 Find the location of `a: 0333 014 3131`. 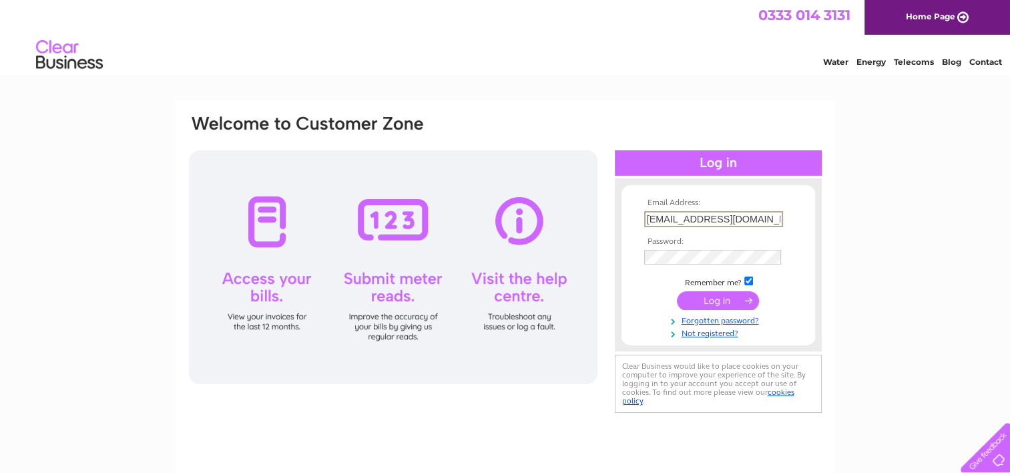

a: 0333 014 3131 is located at coordinates (804, 15).